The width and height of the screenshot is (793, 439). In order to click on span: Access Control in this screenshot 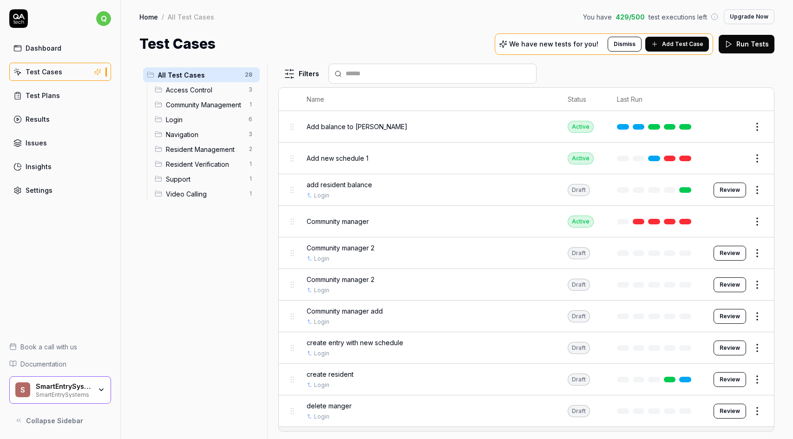, I will do `click(204, 90)`.